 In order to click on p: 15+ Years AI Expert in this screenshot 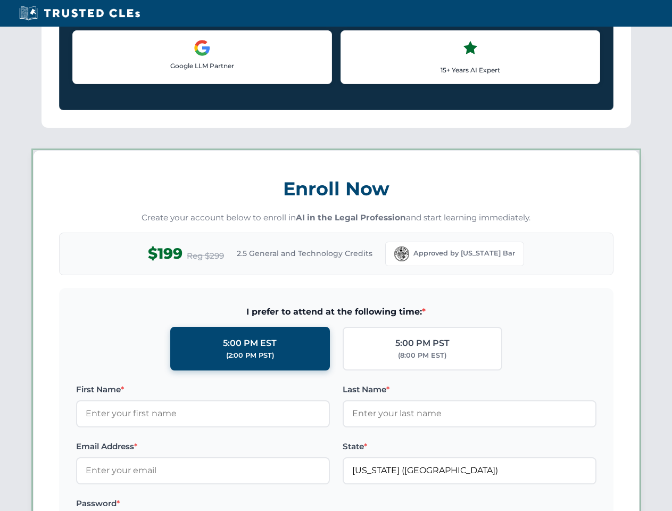, I will do `click(470, 70)`.